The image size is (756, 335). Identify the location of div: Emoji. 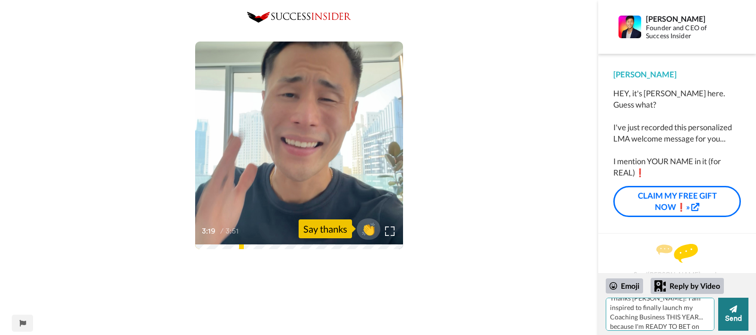
(624, 286).